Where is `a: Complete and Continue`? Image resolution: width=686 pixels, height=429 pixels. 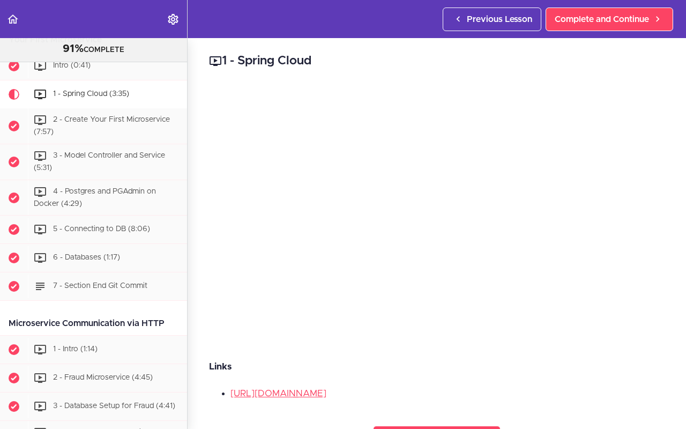 a: Complete and Continue is located at coordinates (609, 19).